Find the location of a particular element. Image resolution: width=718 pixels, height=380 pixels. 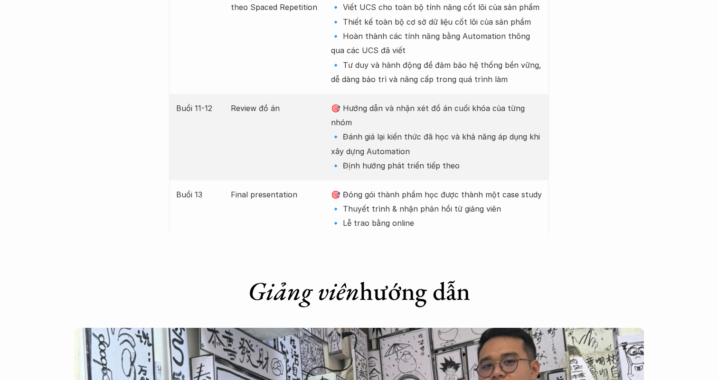

p: 🎯 Hướng dẫn và nhận xét đồ án cuối khóa của từng nhóm 🔹 Đánh giá lại kiến thức đã học và khả năng... is located at coordinates (436, 137).